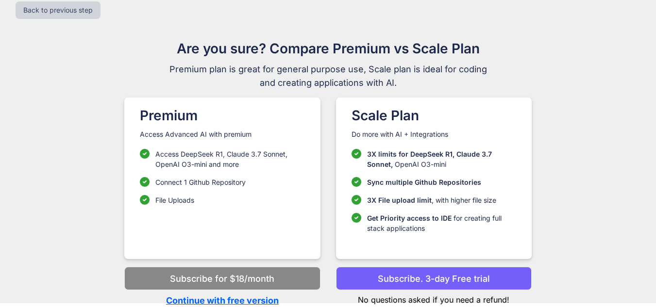 Image resolution: width=656 pixels, height=307 pixels. Describe the element at coordinates (222, 134) in the screenshot. I see `p: Access Advanced AI with premium` at that location.